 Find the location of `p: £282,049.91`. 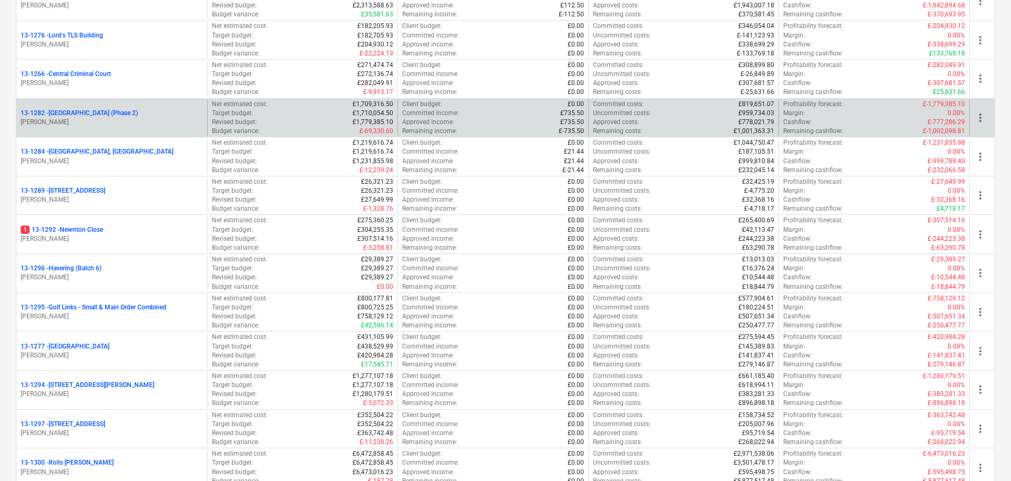

p: £282,049.91 is located at coordinates (375, 83).